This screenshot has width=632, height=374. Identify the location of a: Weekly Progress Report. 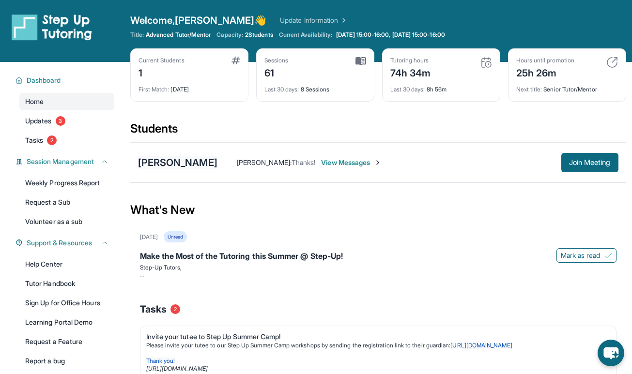
(67, 183).